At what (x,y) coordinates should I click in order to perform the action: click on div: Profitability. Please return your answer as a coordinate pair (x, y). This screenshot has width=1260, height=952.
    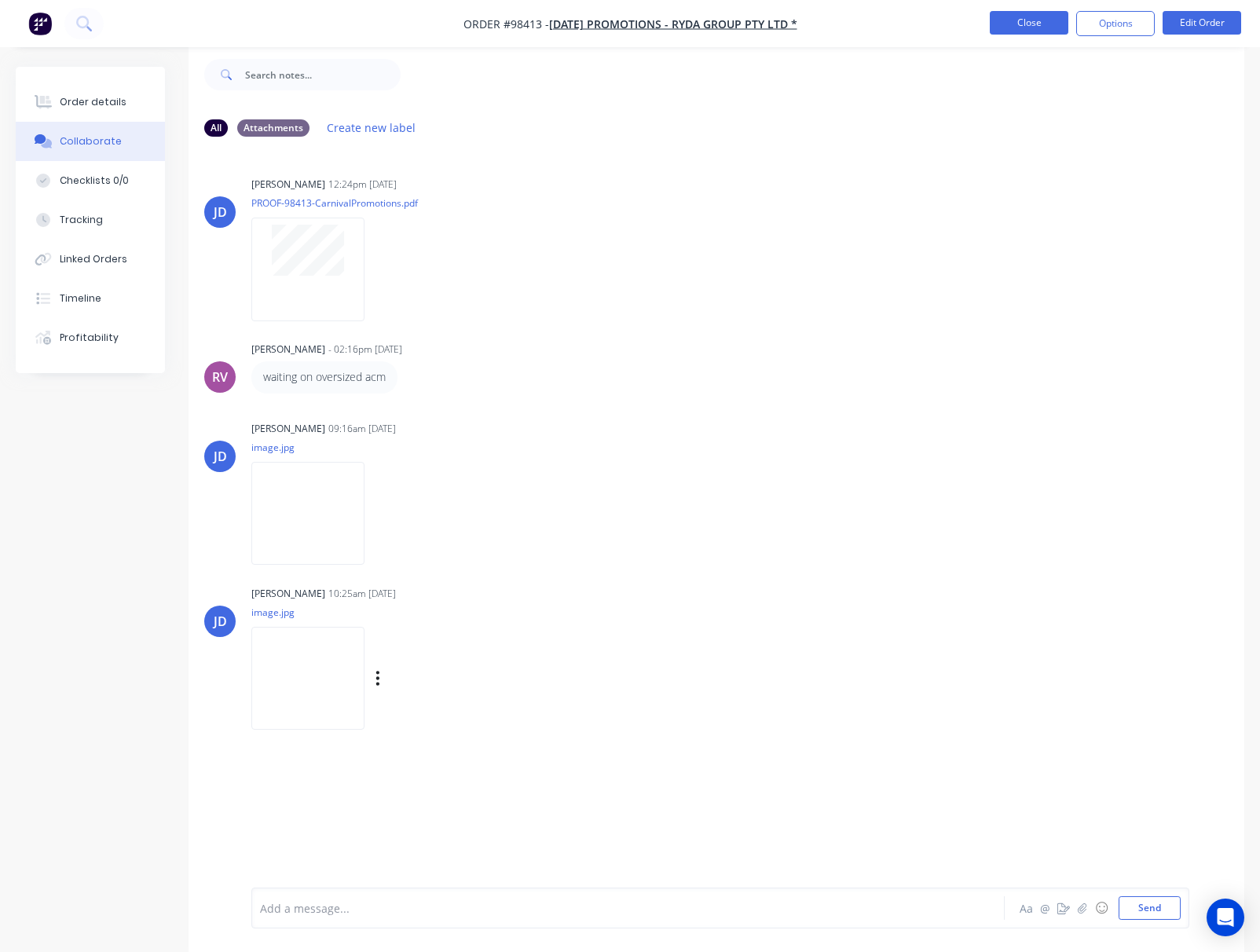
    Looking at the image, I should click on (89, 338).